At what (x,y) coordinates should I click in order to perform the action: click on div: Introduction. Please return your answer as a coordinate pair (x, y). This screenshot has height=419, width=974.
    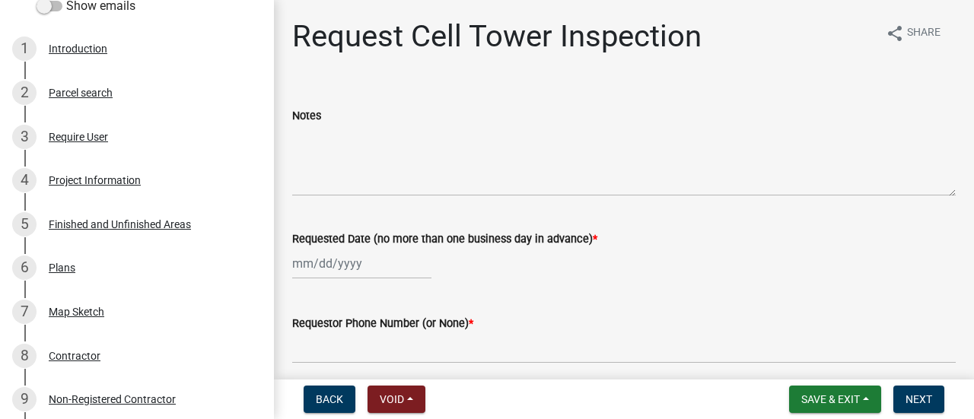
    Looking at the image, I should click on (78, 49).